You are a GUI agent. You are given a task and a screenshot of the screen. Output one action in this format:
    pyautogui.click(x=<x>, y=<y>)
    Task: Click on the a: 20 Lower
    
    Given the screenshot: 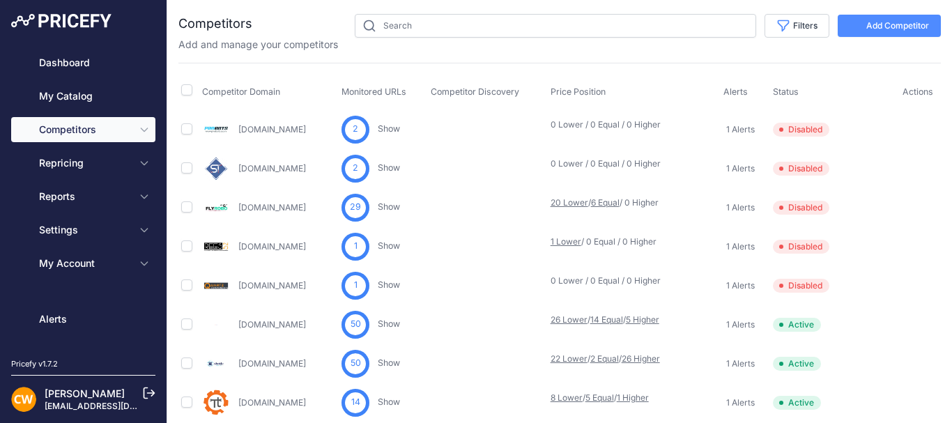 What is the action you would take?
    pyautogui.click(x=569, y=202)
    